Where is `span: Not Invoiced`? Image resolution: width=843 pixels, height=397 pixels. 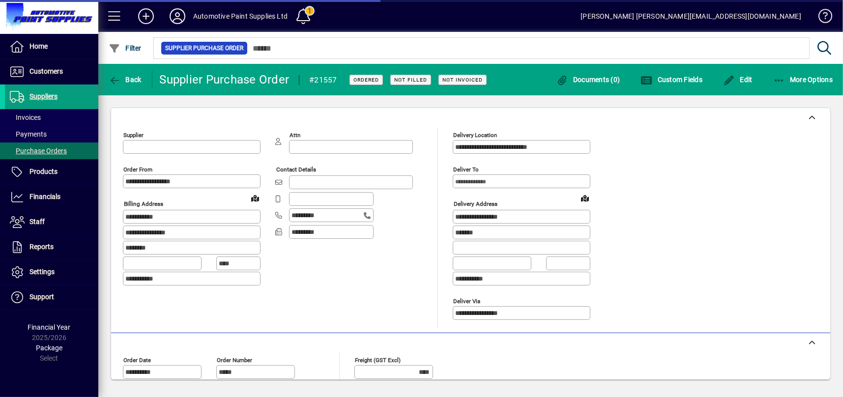
span: Not Invoiced is located at coordinates (462, 80).